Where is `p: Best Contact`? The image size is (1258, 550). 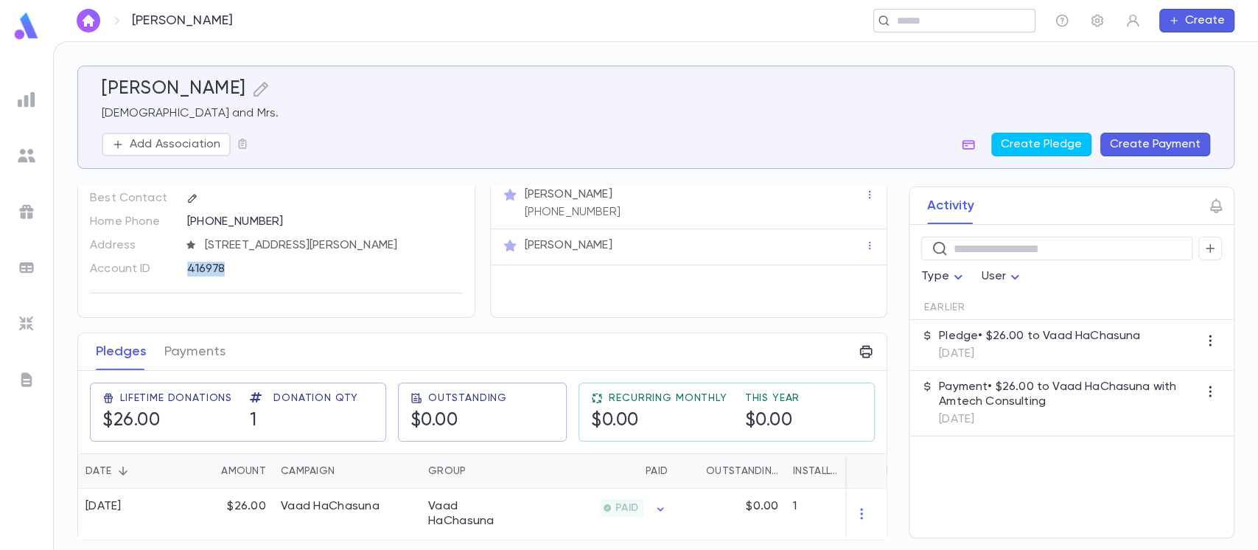 p: Best Contact is located at coordinates (132, 198).